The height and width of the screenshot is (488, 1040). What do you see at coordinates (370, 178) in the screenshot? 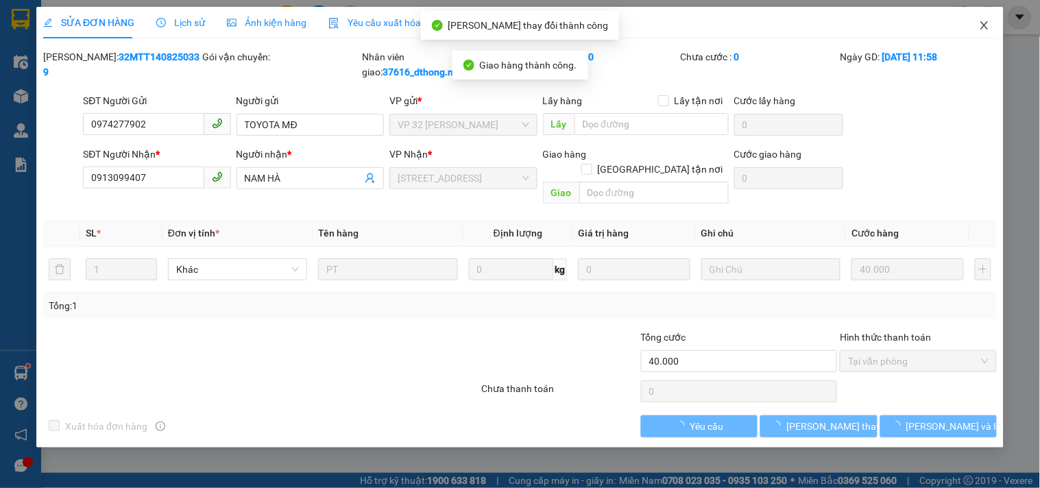
I see `span: user-add` at bounding box center [370, 178].